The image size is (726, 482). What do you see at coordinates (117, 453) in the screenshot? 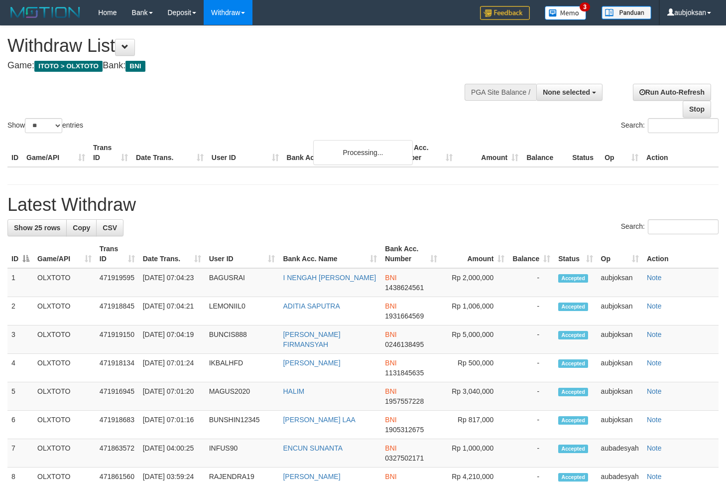
I see `td: 471863572` at bounding box center [117, 453].